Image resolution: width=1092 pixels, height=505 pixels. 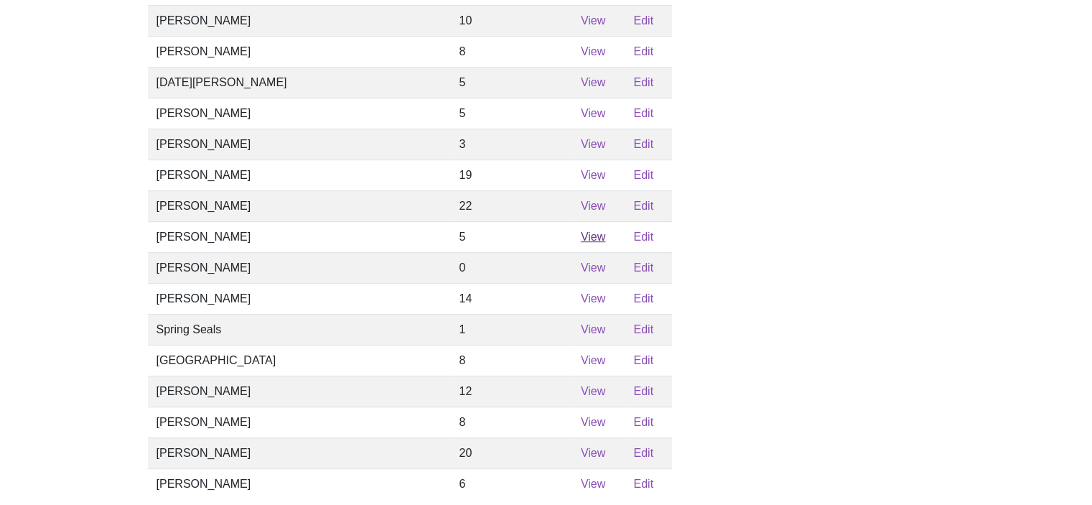 I want to click on td: 10, so click(x=511, y=20).